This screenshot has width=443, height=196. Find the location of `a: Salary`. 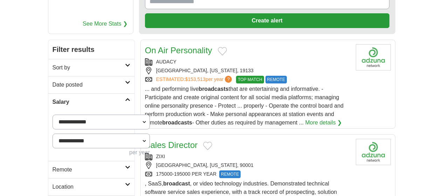

a: Salary is located at coordinates (91, 102).